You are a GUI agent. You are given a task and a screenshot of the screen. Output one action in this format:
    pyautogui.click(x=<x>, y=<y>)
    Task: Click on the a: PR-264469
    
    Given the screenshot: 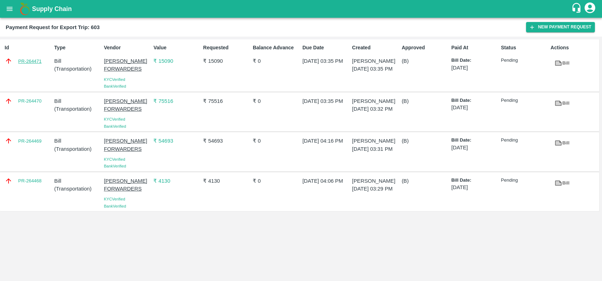 What is the action you would take?
    pyautogui.click(x=30, y=141)
    